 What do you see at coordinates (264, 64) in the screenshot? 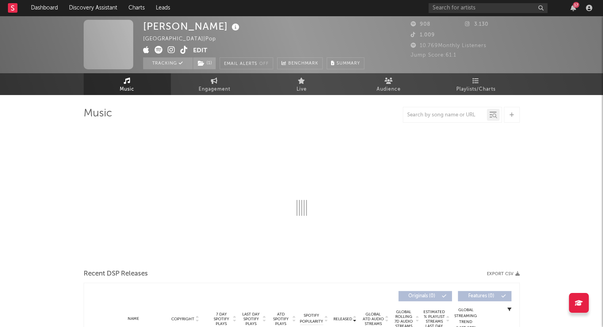
I see `em: Off` at bounding box center [264, 64].